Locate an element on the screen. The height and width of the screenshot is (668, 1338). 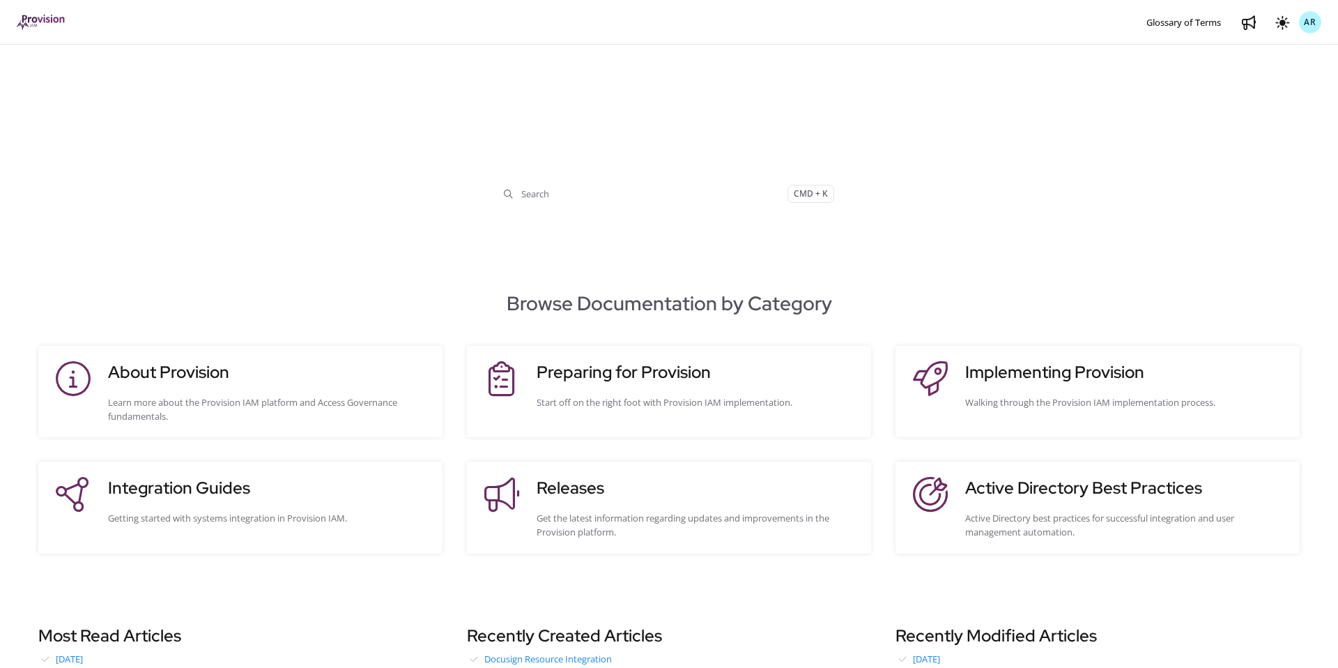
h3: Preparing for Provision is located at coordinates (697, 372).